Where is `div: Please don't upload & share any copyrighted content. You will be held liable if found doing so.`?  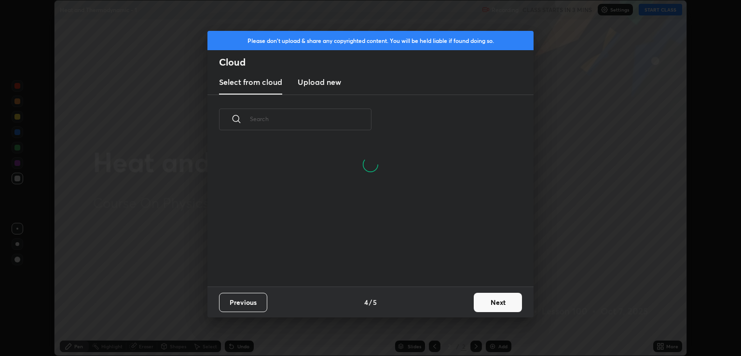 div: Please don't upload & share any copyrighted content. You will be held liable if found doing so. is located at coordinates (370, 41).